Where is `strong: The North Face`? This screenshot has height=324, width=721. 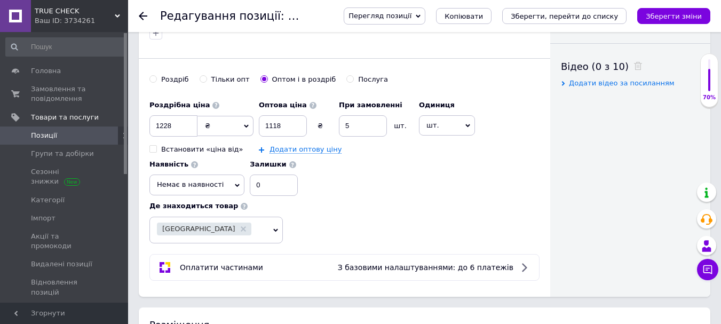 strong: The North Face is located at coordinates (142, 15).